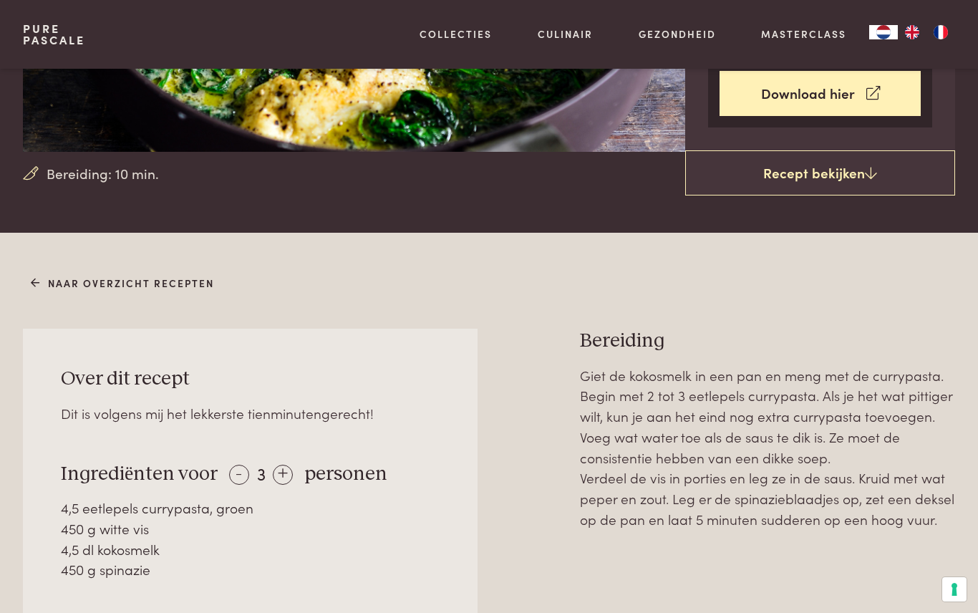 This screenshot has height=613, width=978. What do you see at coordinates (261, 473) in the screenshot?
I see `span: 3` at bounding box center [261, 473].